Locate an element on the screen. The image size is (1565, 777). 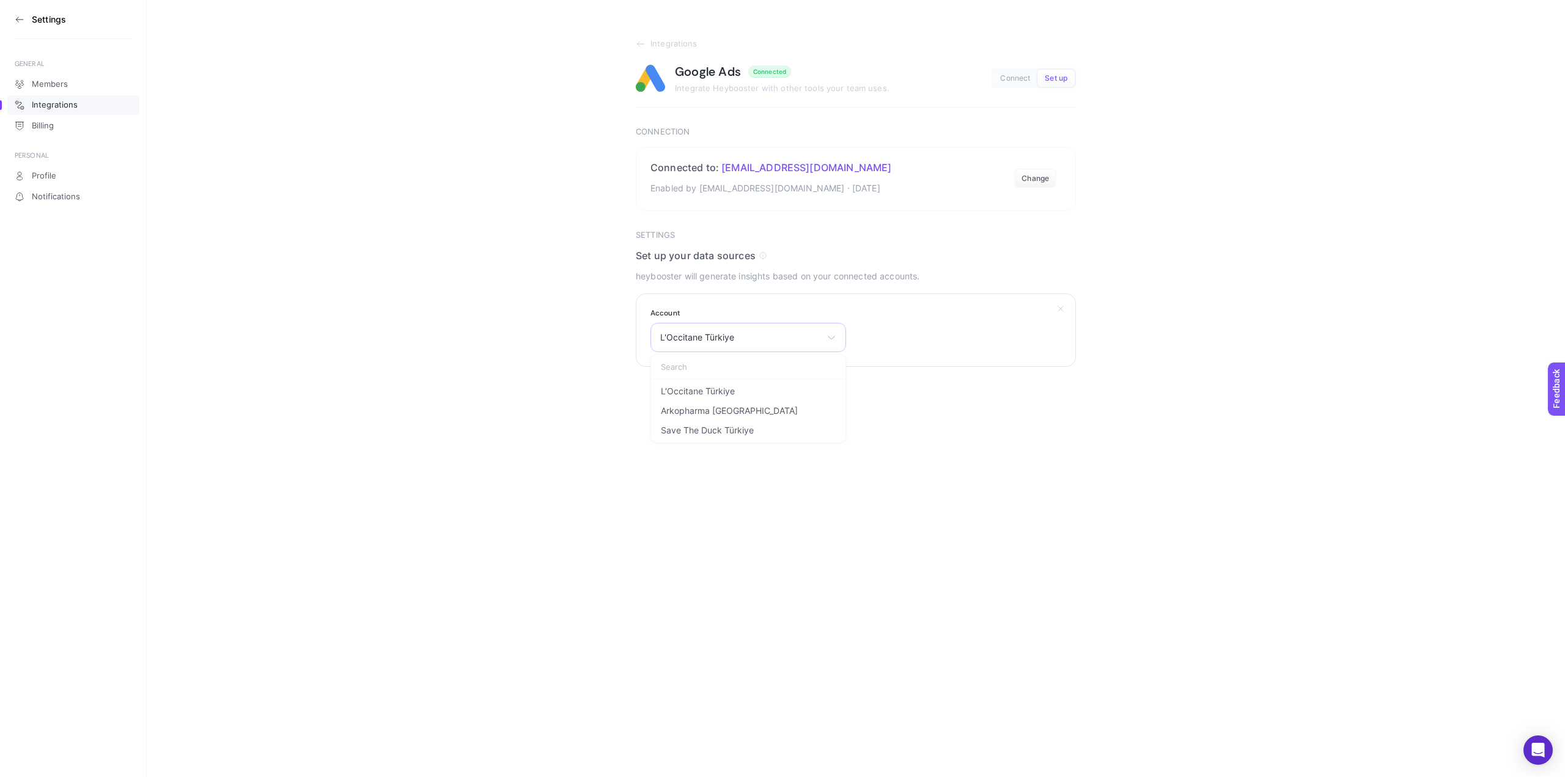
span: Members is located at coordinates (50, 84).